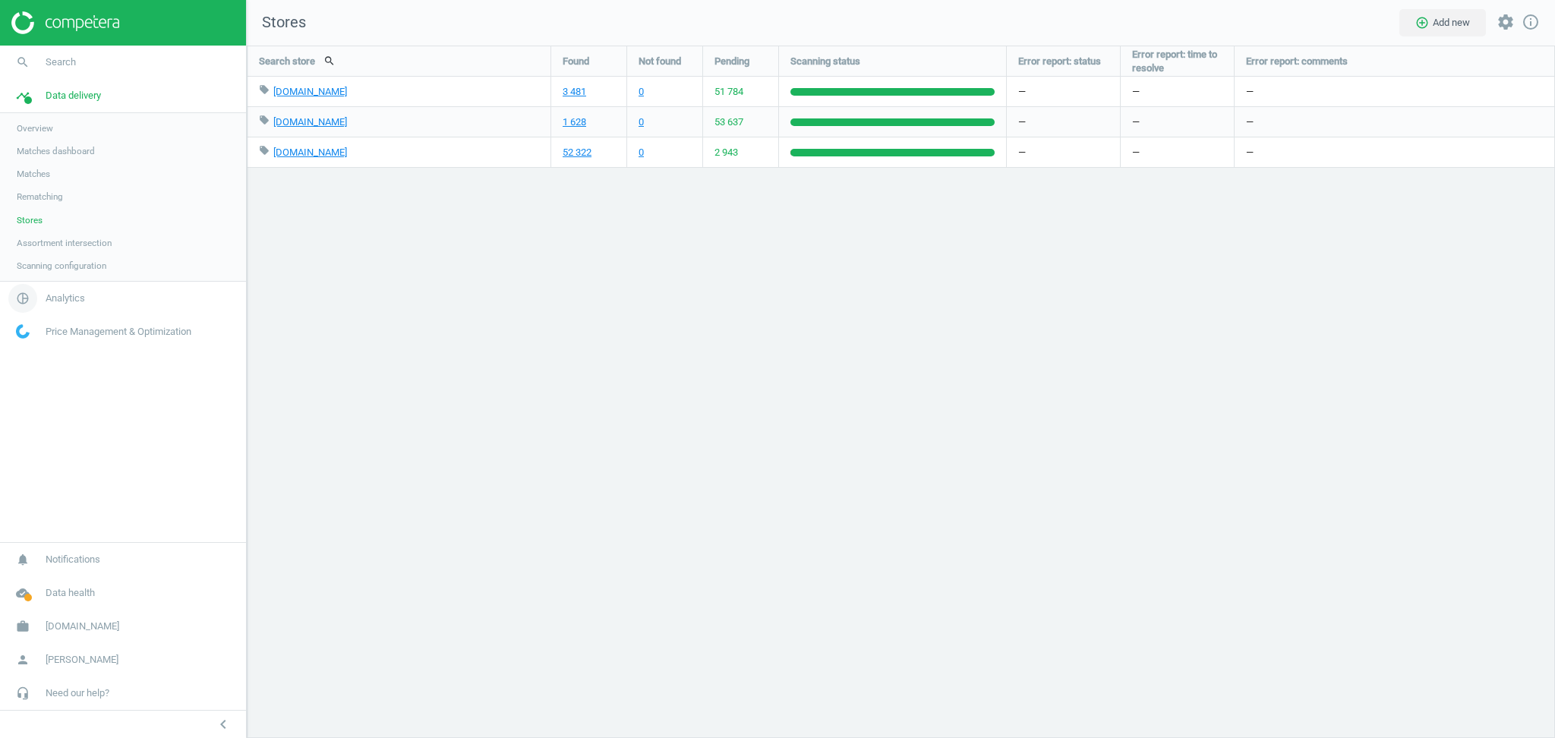 This screenshot has width=1555, height=738. Describe the element at coordinates (118, 332) in the screenshot. I see `span: Price Management & Optimization` at that location.